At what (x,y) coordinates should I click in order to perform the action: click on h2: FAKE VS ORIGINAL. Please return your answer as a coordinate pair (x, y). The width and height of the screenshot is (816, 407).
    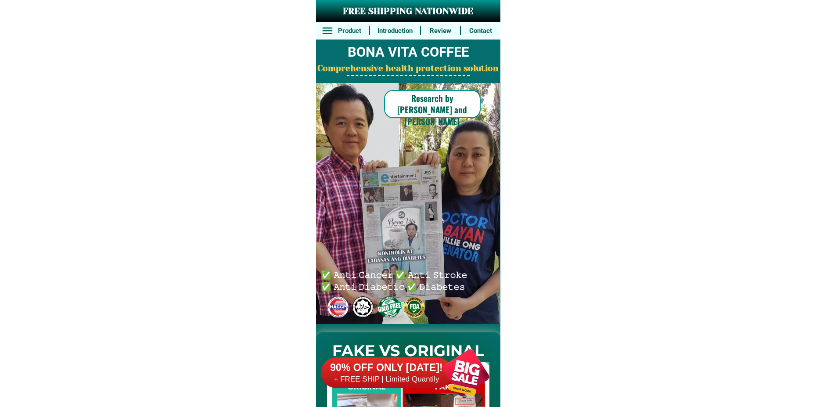
    Looking at the image, I should click on (408, 351).